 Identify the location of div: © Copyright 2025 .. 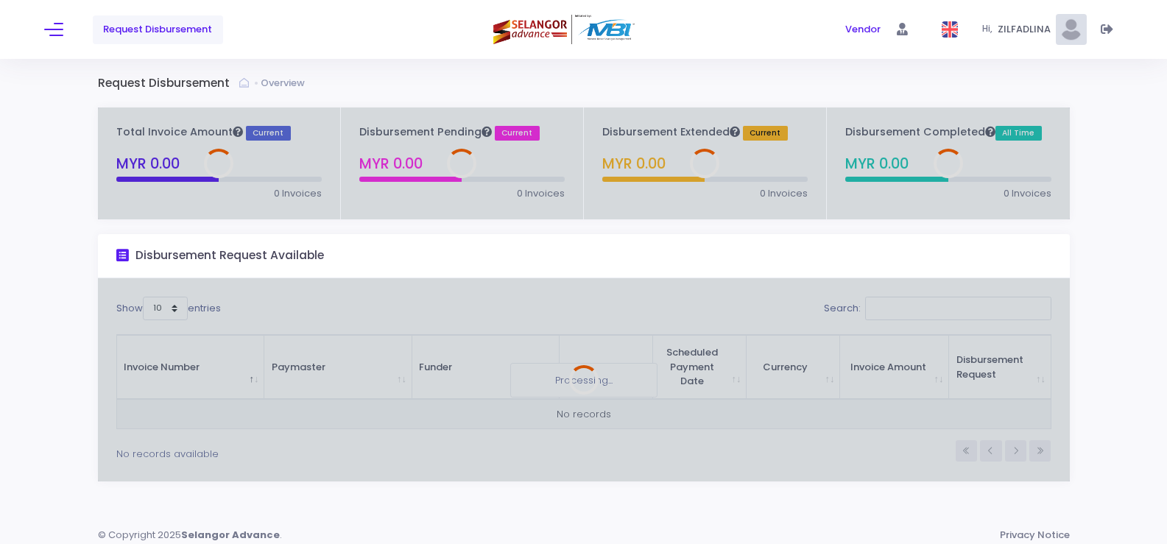
(196, 535).